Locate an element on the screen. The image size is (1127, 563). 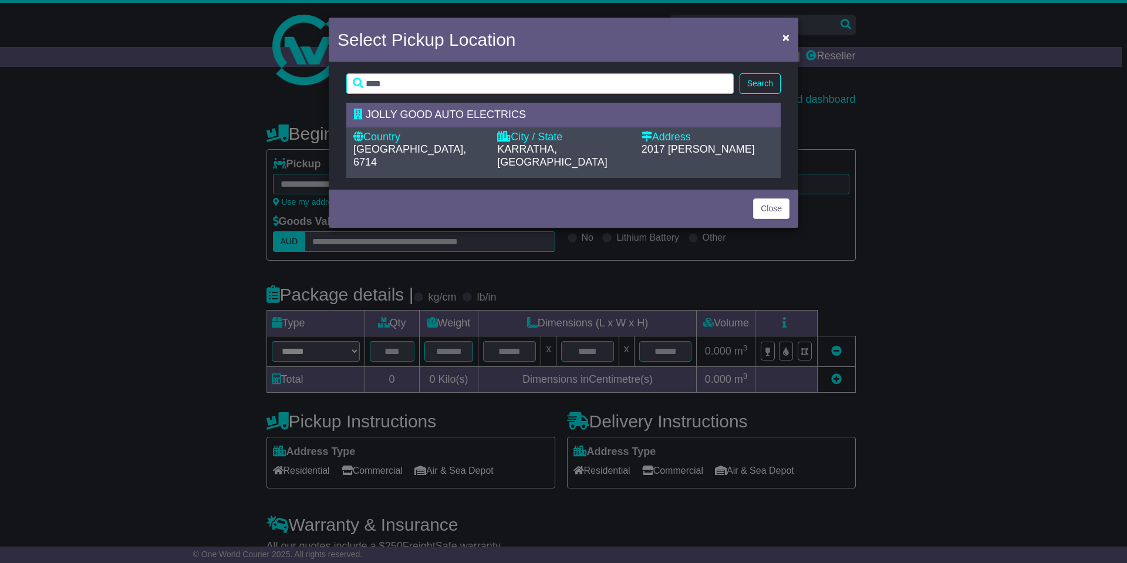
div: Address is located at coordinates (708, 137).